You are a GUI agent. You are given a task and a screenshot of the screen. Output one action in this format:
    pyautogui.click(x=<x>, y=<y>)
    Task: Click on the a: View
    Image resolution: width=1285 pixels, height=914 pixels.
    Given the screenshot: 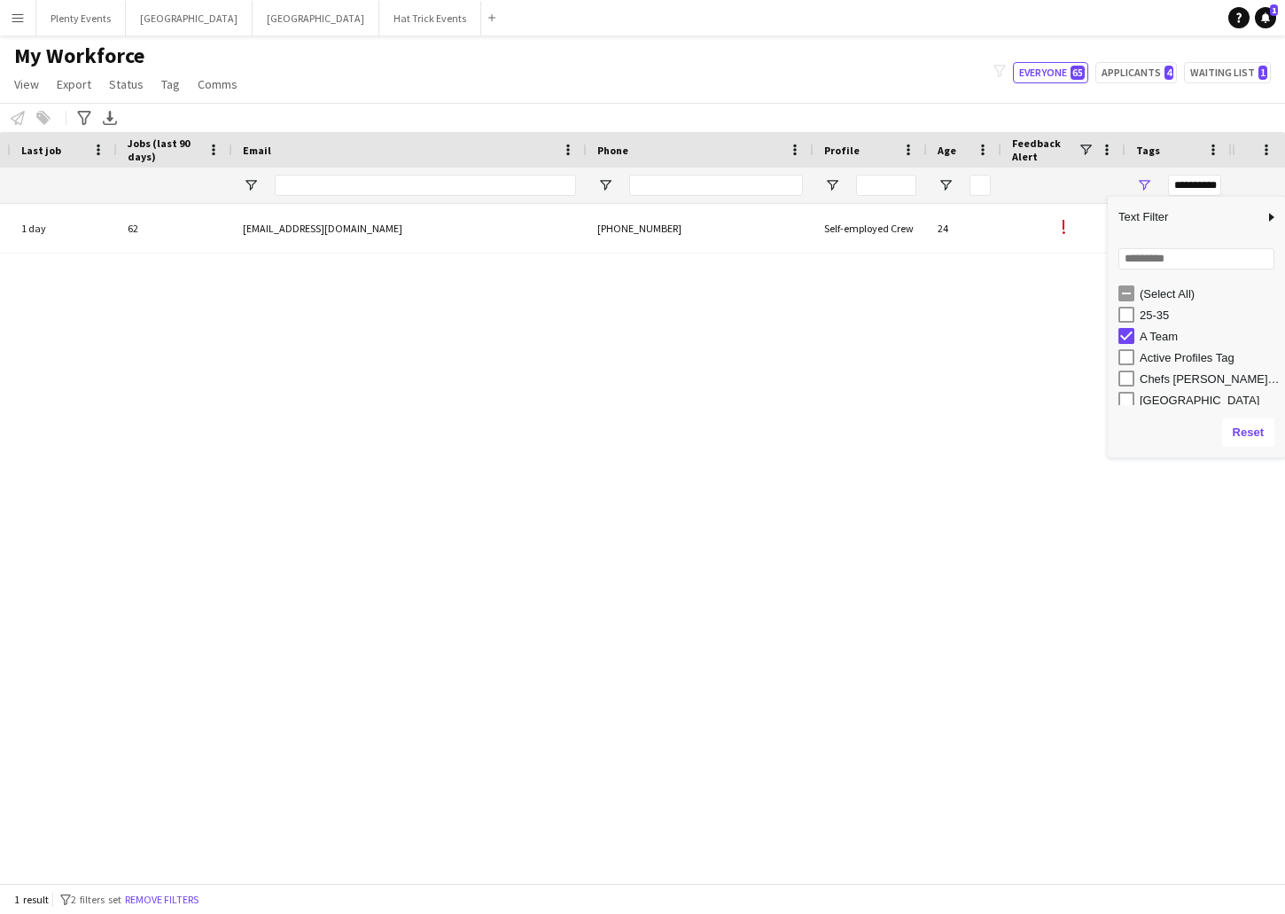 What is the action you would take?
    pyautogui.click(x=27, y=84)
    